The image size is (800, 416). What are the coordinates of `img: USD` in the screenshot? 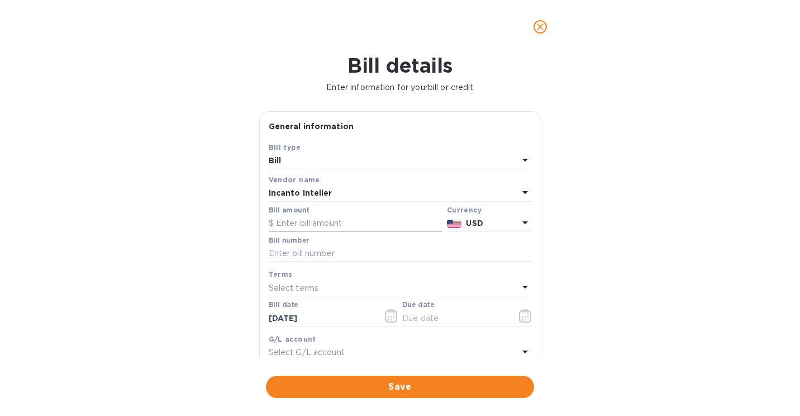 It's located at (454, 223).